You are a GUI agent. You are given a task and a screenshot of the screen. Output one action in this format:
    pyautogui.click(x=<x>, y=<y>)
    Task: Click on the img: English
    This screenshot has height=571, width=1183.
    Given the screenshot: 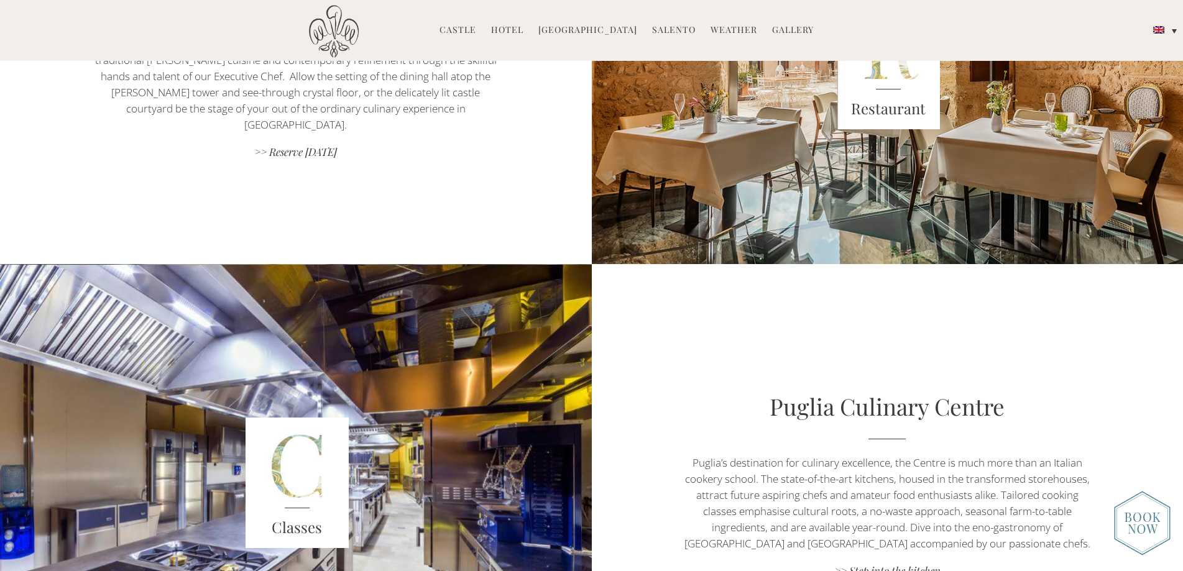 What is the action you would take?
    pyautogui.click(x=1158, y=30)
    